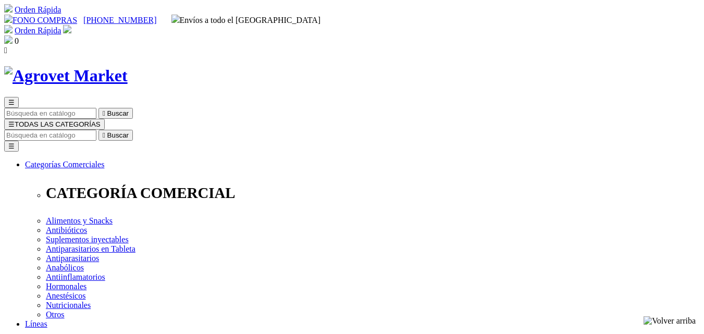 The height and width of the screenshot is (334, 704). Describe the element at coordinates (17, 41) in the screenshot. I see `span: 0` at that location.